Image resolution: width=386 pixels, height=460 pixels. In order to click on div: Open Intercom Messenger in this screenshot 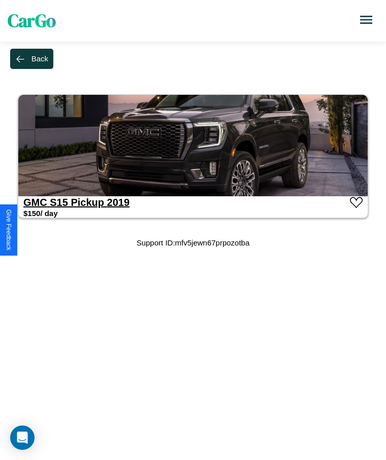, I will do `click(22, 438)`.